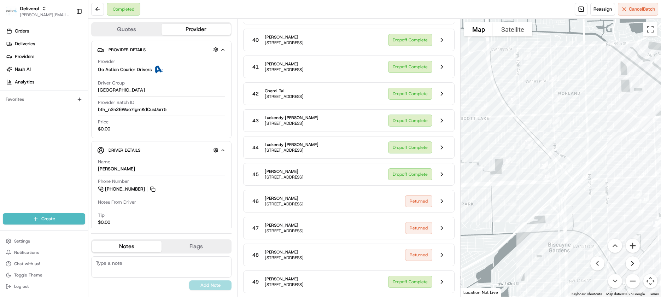  Describe the element at coordinates (632, 246) in the screenshot. I see `button: Zoom in` at that location.